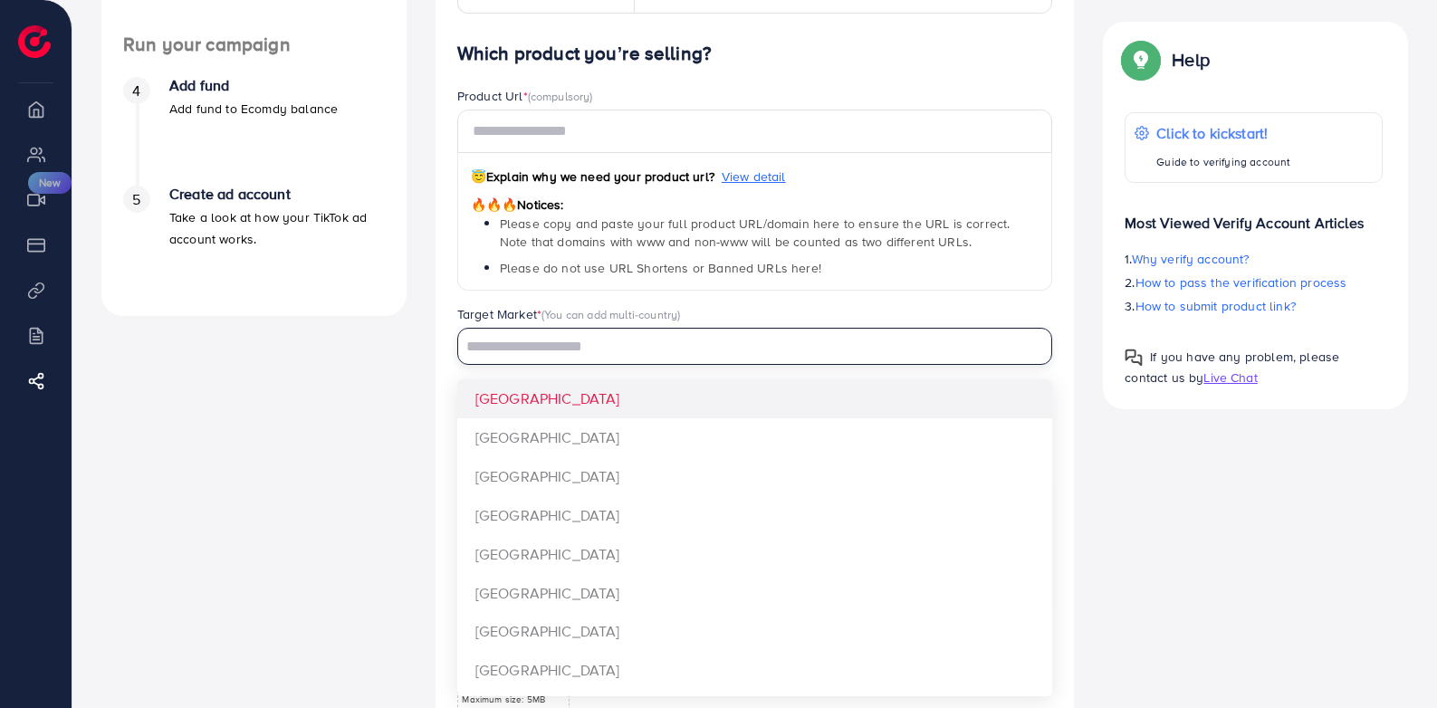 Image resolution: width=1437 pixels, height=708 pixels. Describe the element at coordinates (648, 455) in the screenshot. I see `span: View example` at that location.